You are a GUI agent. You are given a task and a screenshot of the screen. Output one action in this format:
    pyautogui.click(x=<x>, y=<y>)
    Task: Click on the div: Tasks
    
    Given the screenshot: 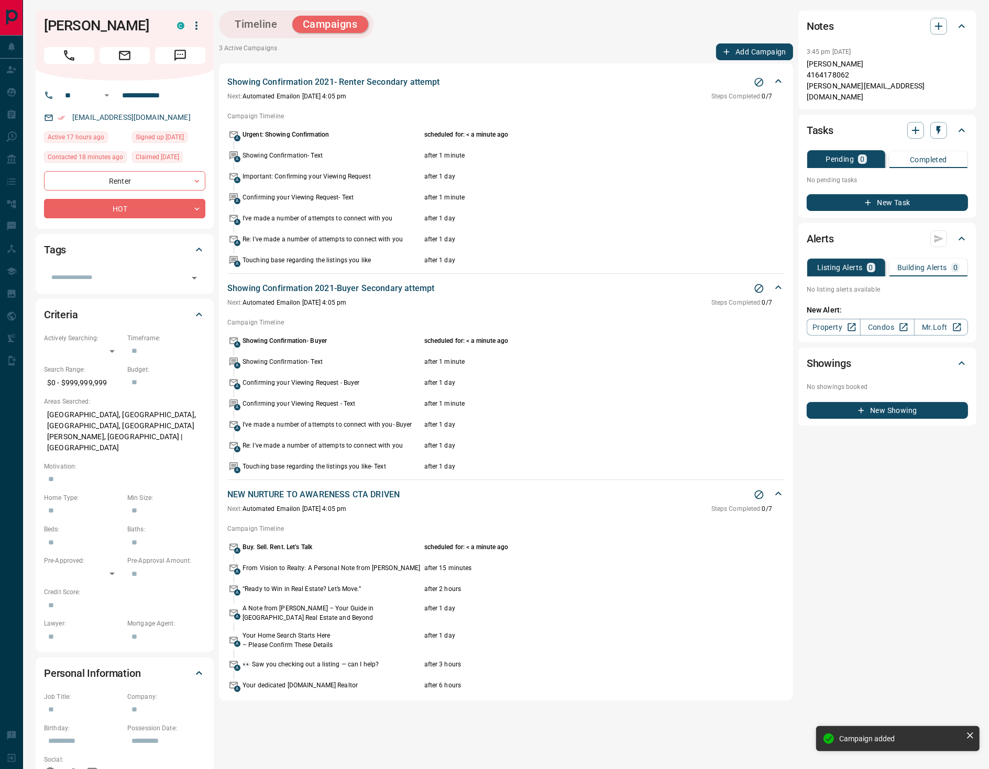 What is the action you would take?
    pyautogui.click(x=887, y=130)
    